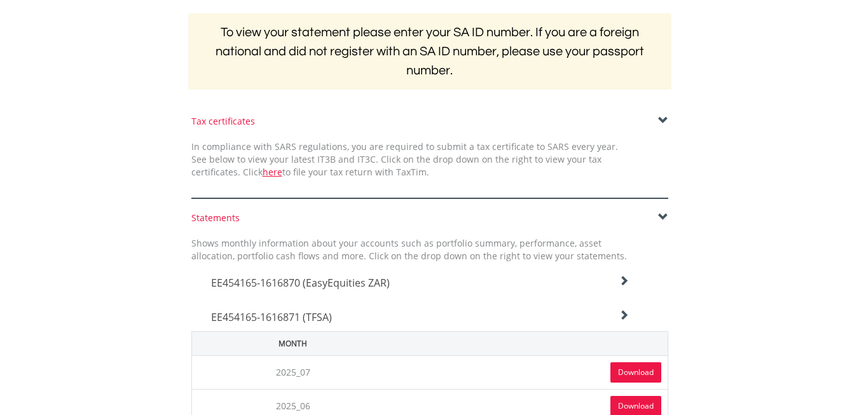 The width and height of the screenshot is (859, 415). What do you see at coordinates (430, 218) in the screenshot?
I see `div: Statements` at bounding box center [430, 218].